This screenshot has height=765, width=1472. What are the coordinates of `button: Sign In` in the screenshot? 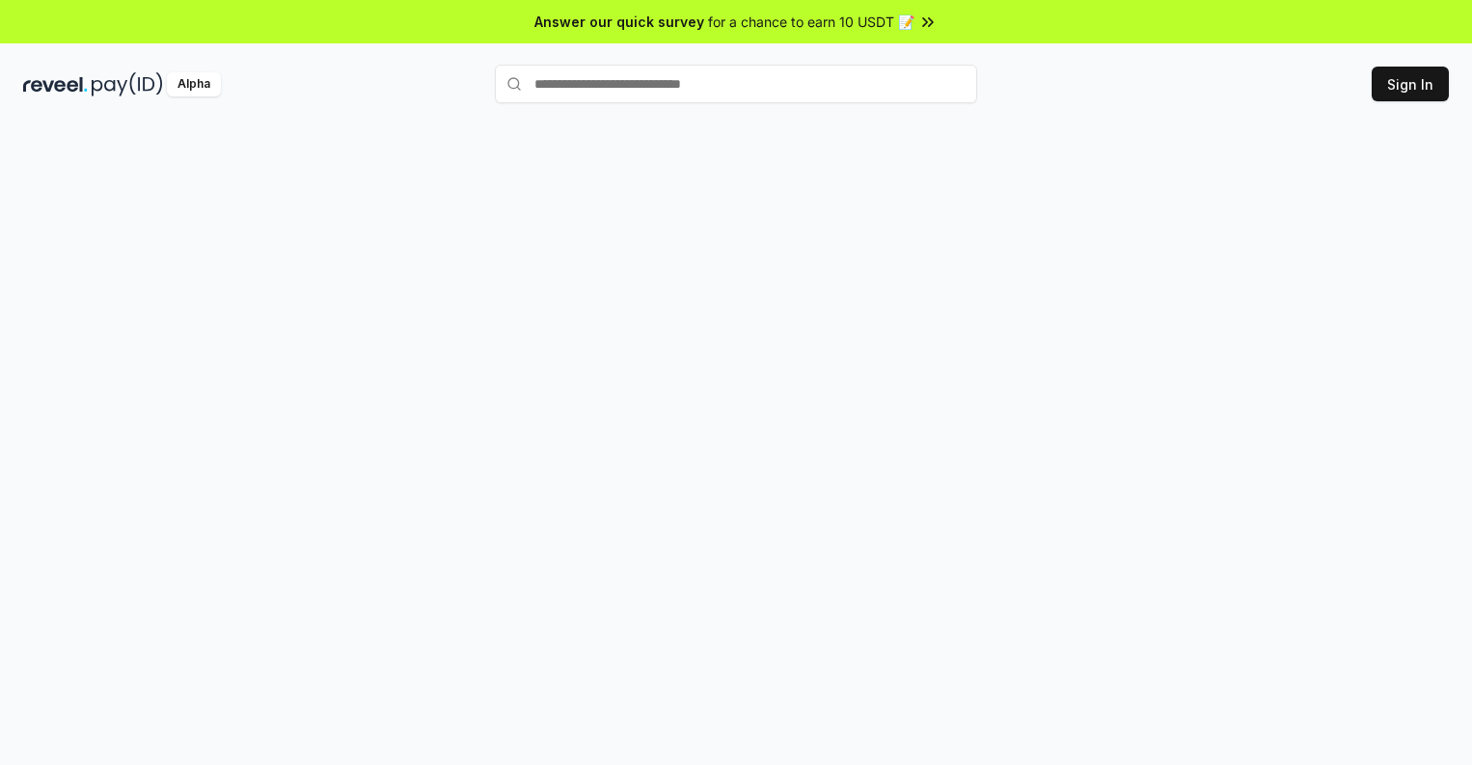 It's located at (1410, 84).